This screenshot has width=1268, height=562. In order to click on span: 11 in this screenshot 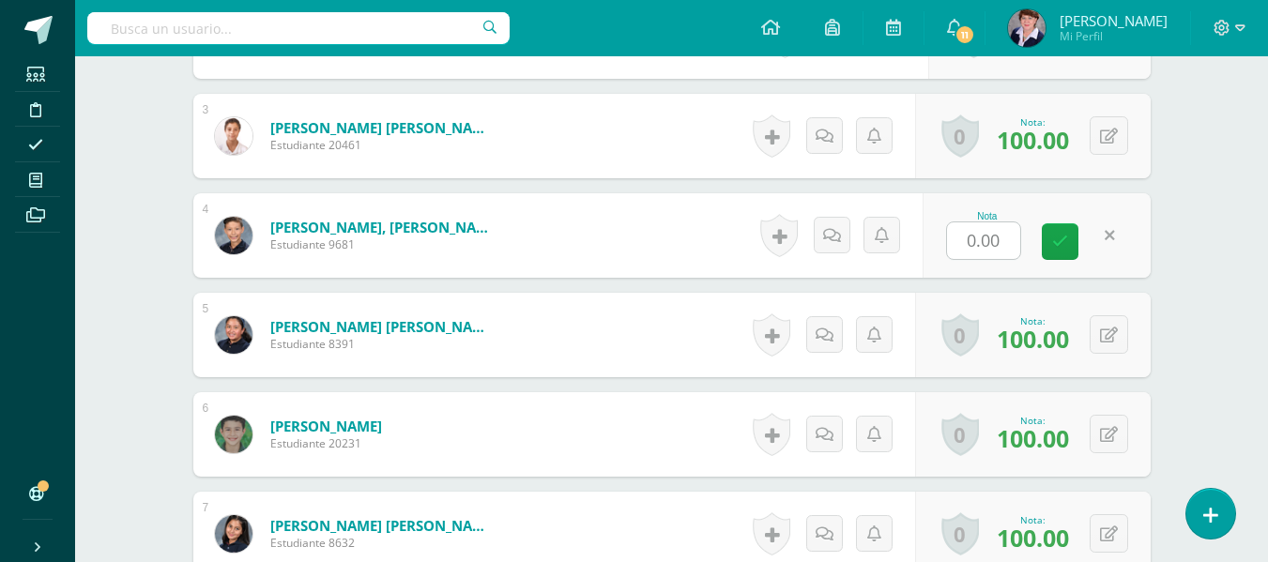, I will do `click(965, 35)`.